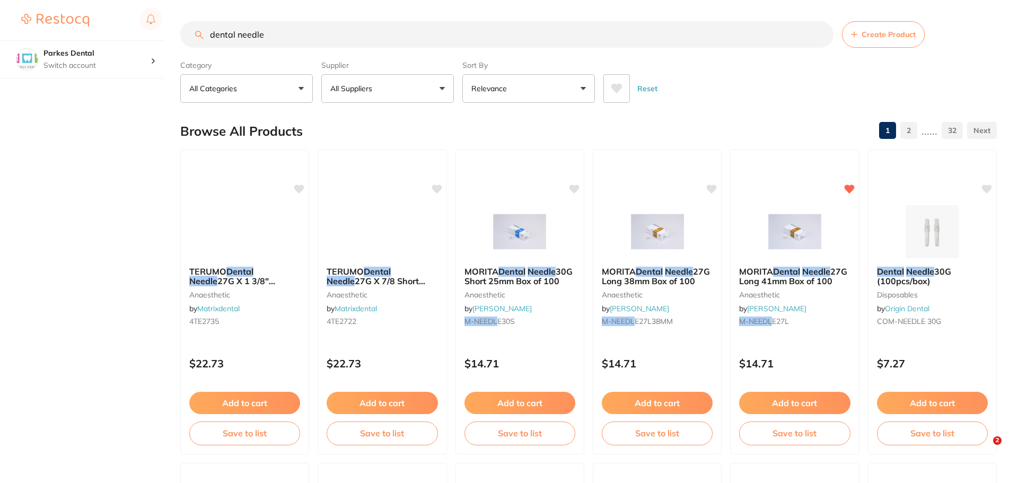 The height and width of the screenshot is (483, 1018). What do you see at coordinates (932, 363) in the screenshot?
I see `p: $7.27` at bounding box center [932, 363].